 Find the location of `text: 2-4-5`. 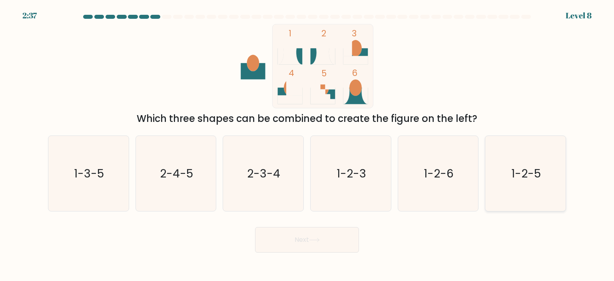

text: 2-4-5 is located at coordinates (176, 174).